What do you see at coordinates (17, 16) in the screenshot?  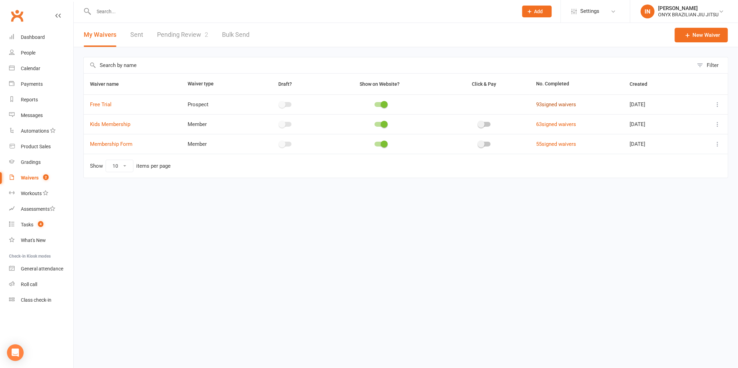 I see `a: Clubworx` at bounding box center [17, 16].